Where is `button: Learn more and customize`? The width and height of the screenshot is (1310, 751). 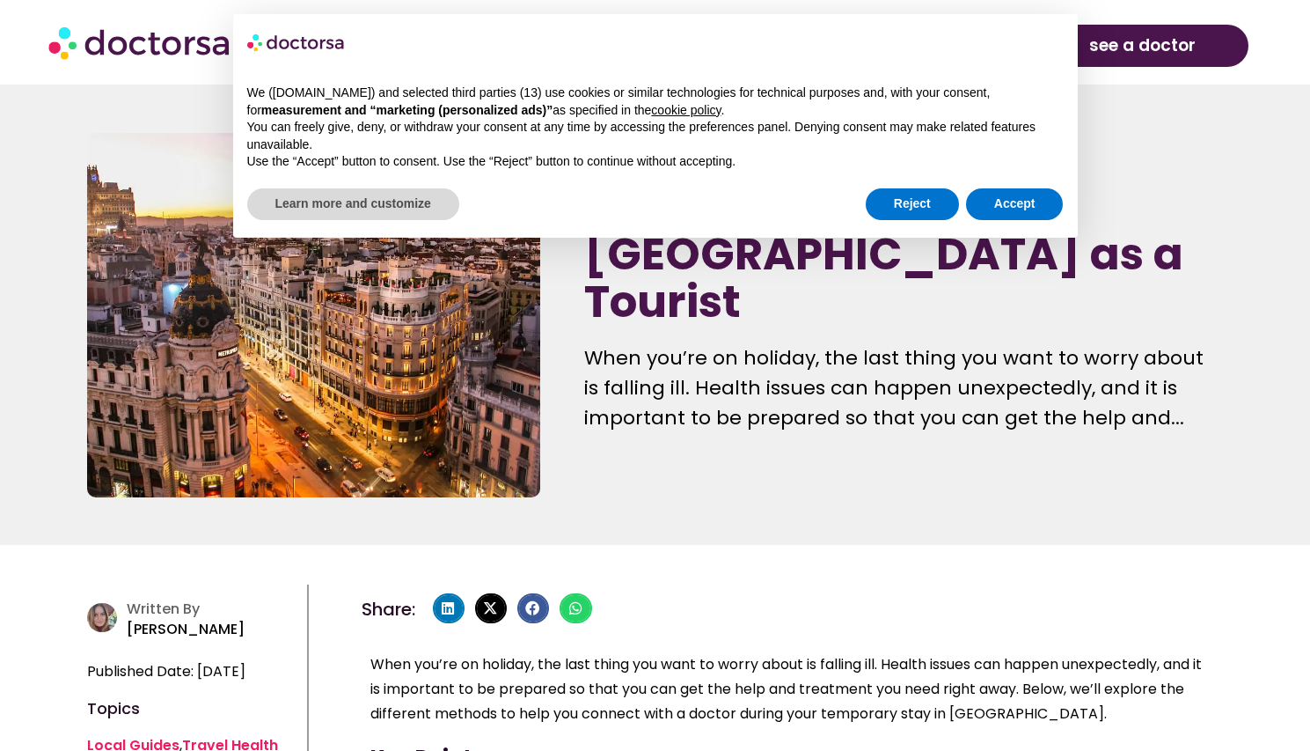
button: Learn more and customize is located at coordinates (353, 204).